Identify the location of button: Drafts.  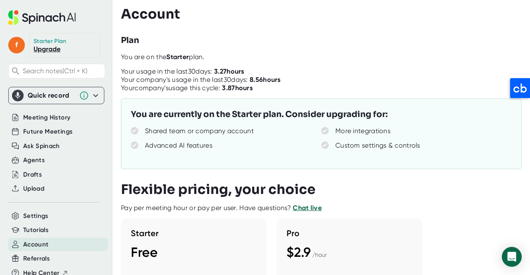
(32, 175).